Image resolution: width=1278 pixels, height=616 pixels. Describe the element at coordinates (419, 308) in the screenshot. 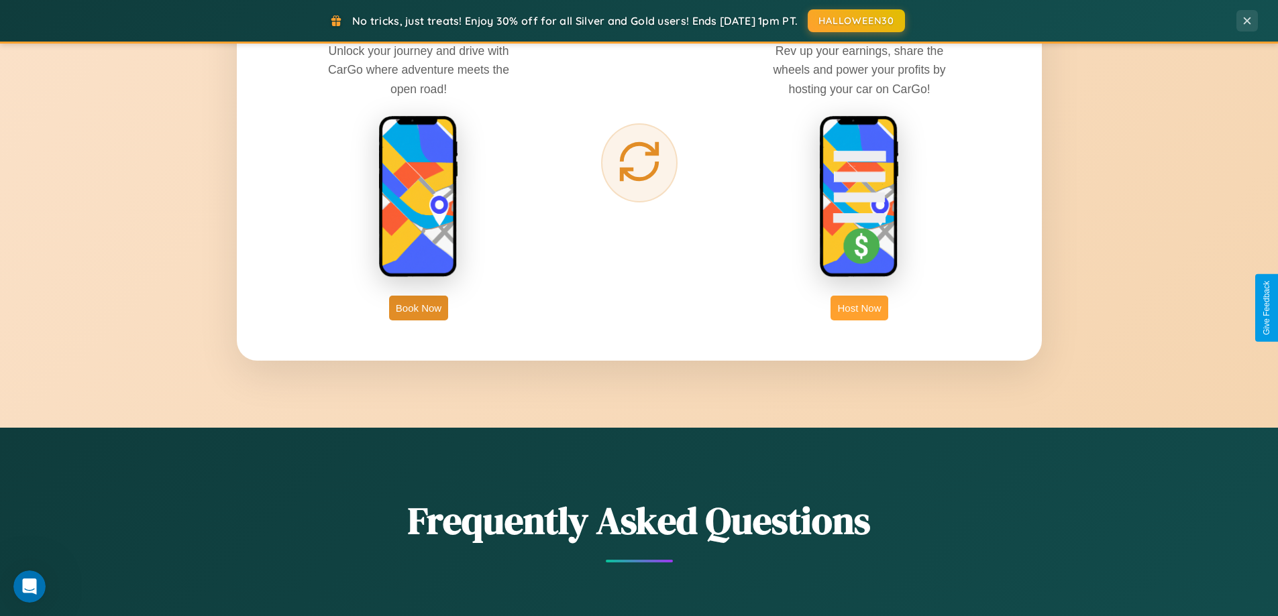

I see `button: Book Now` at that location.